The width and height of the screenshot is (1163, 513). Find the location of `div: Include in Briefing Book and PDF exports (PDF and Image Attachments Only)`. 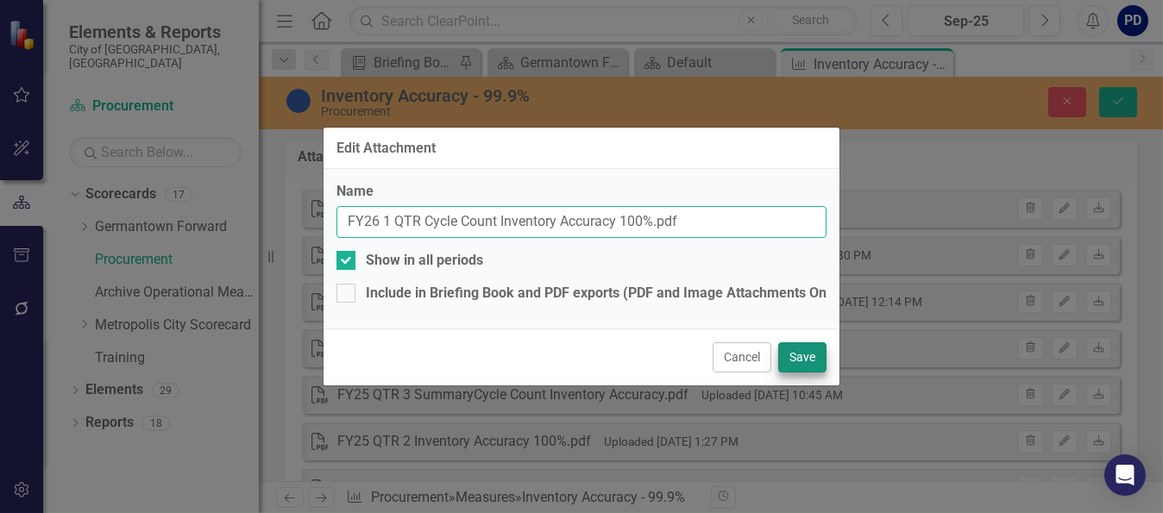

div: Include in Briefing Book and PDF exports (PDF and Image Attachments Only) is located at coordinates (604, 293).